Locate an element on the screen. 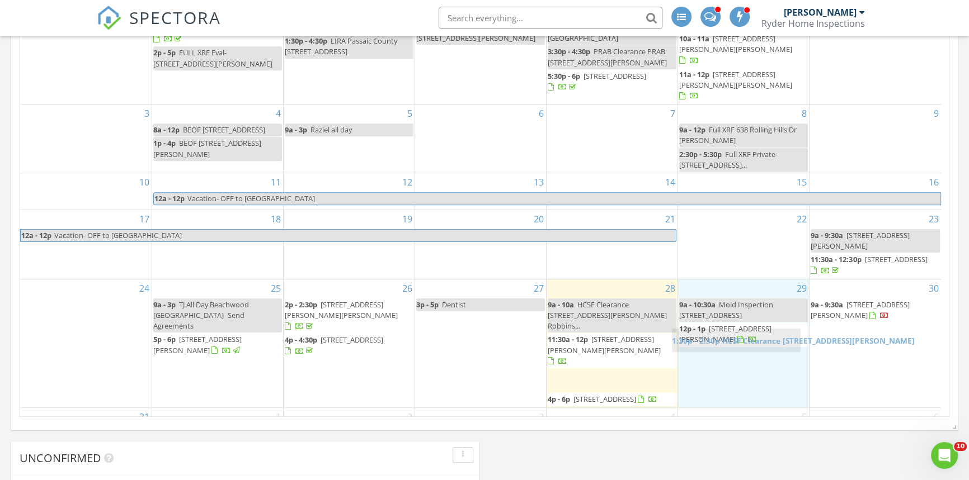 The height and width of the screenshot is (480, 969). a: Go to August 20, 2025 is located at coordinates (539, 219).